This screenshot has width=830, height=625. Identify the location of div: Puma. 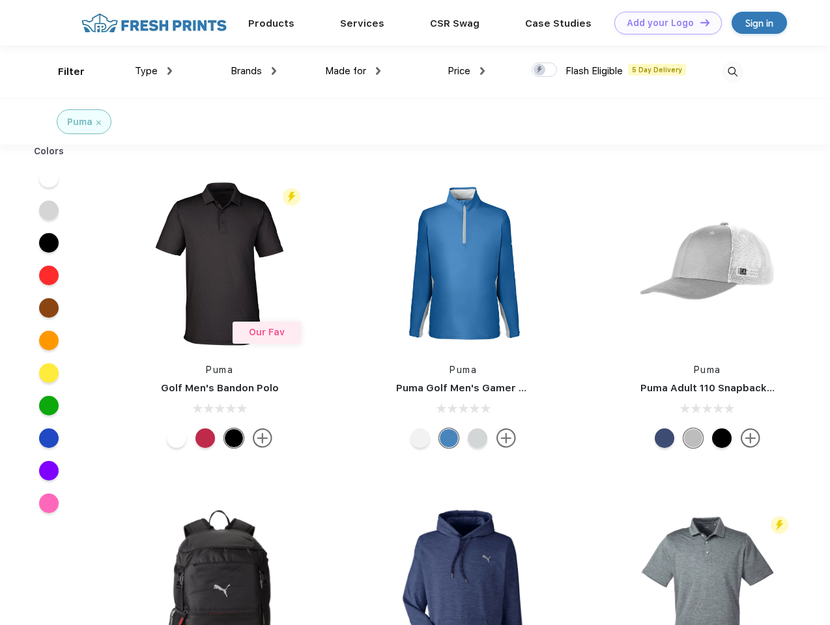
(79, 122).